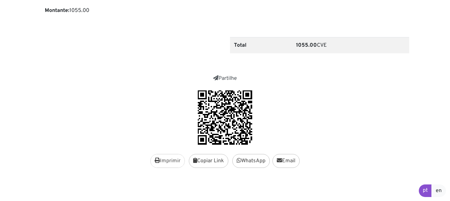 The image size is (450, 201). Describe the element at coordinates (261, 45) in the screenshot. I see `th: Total` at that location.